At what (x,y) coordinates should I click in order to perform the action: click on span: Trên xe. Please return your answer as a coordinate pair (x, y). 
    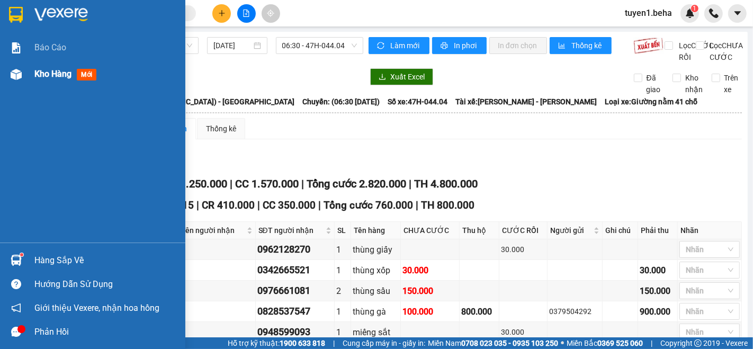
    Looking at the image, I should click on (732, 84).